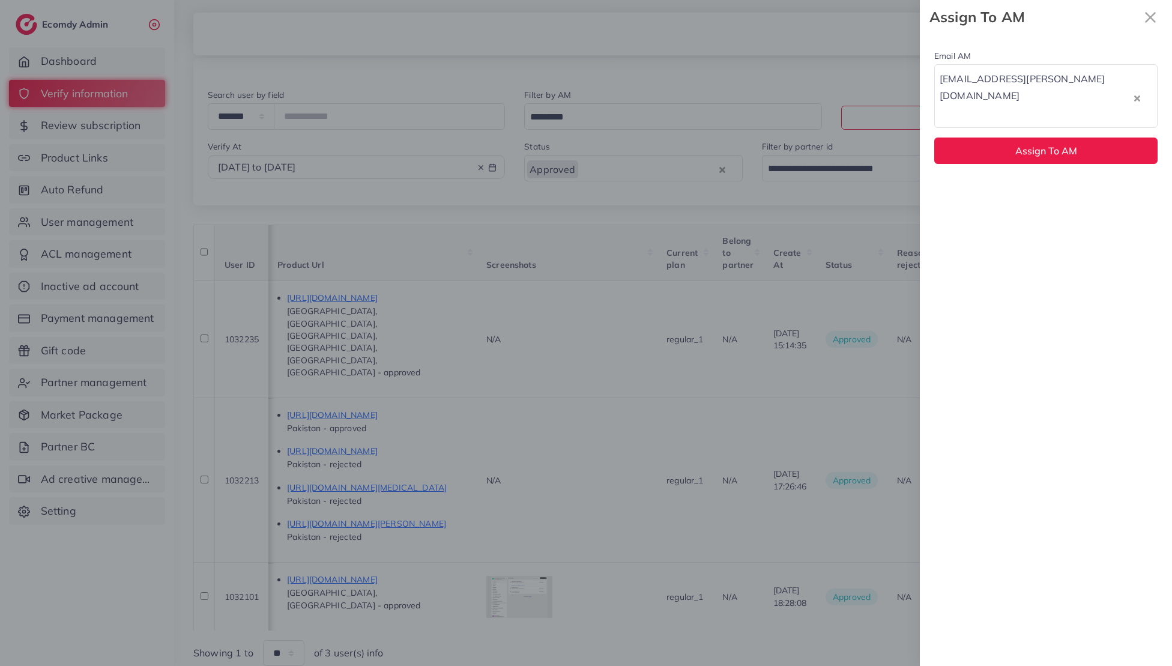 The width and height of the screenshot is (1172, 666). I want to click on button: Assign To AM, so click(1046, 150).